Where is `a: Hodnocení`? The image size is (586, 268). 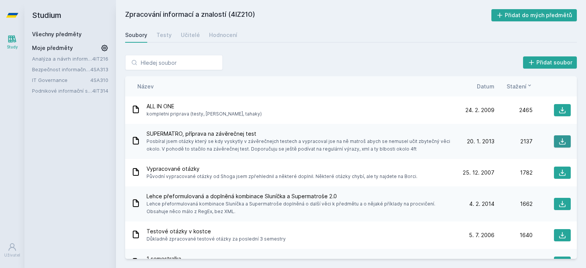
a: Hodnocení is located at coordinates (223, 35).